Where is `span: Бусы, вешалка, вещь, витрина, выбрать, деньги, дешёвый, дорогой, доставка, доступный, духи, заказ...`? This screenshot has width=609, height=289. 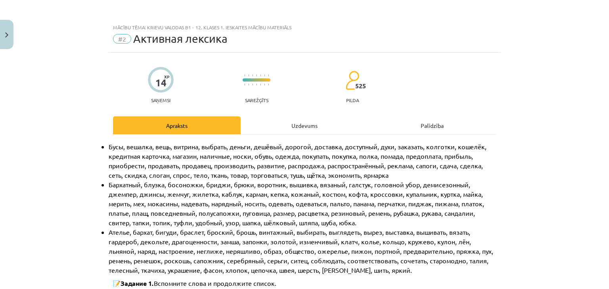
span: Бусы, вешалка, вещь, витрина, выбрать, деньги, дешёвый, дорогой, доставка, доступный, духи, заказ... is located at coordinates (298, 161).